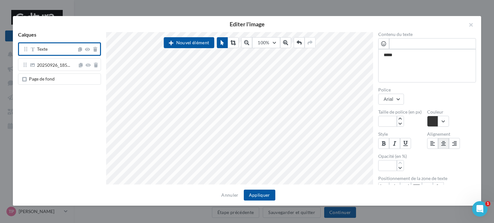  What do you see at coordinates (451, 112) in the screenshot?
I see `label: Couleur` at bounding box center [451, 112].